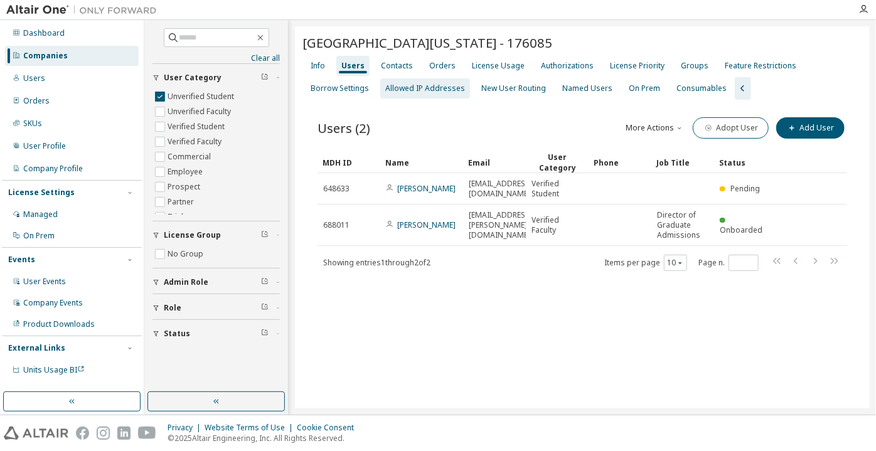  I want to click on div: Company Profile, so click(53, 169).